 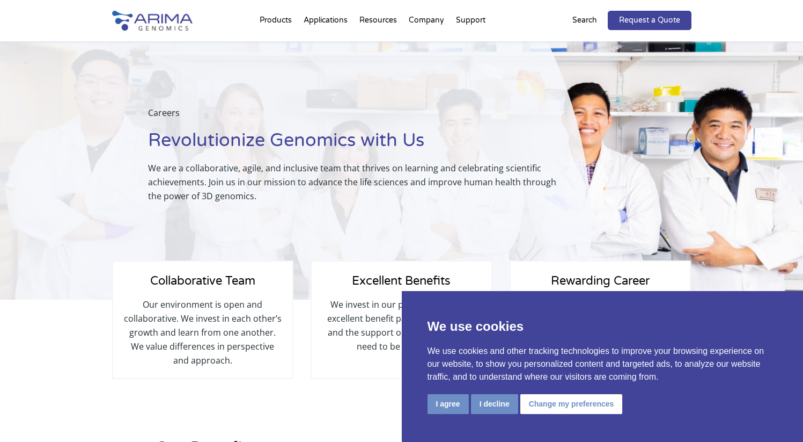 I want to click on img: Arima-Genomics-logo, so click(x=152, y=20).